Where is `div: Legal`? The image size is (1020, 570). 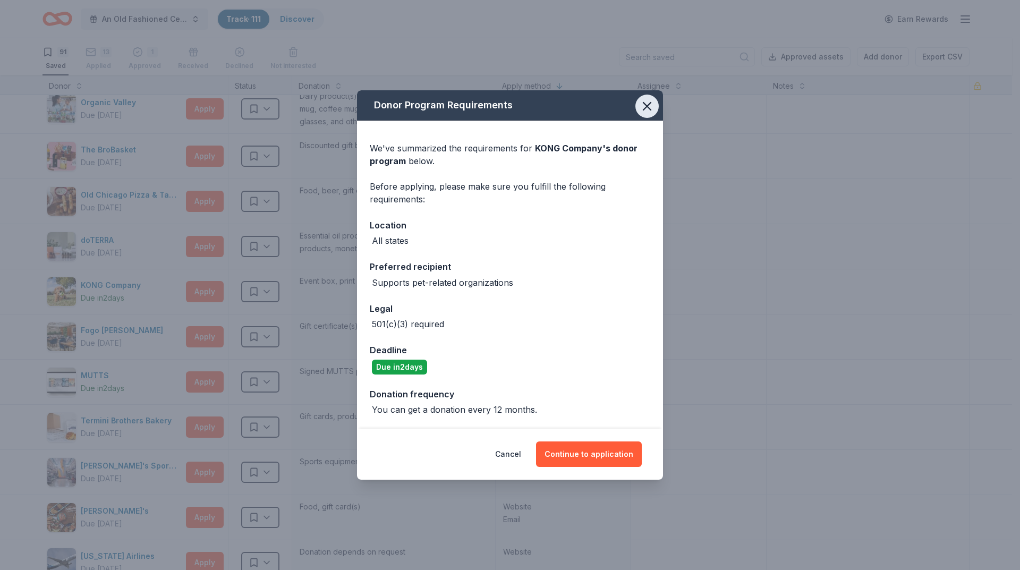 div: Legal is located at coordinates (510, 309).